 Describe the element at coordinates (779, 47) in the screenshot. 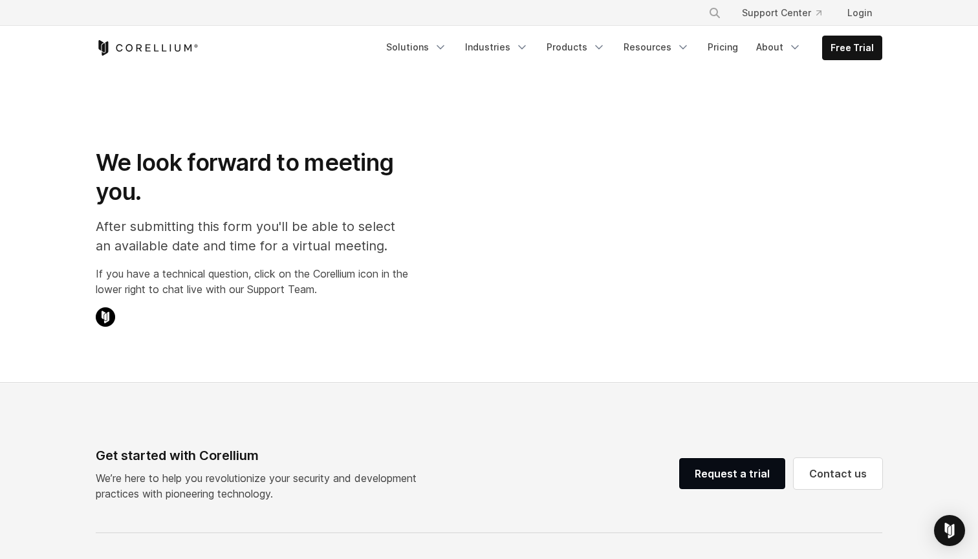

I see `a: About` at that location.